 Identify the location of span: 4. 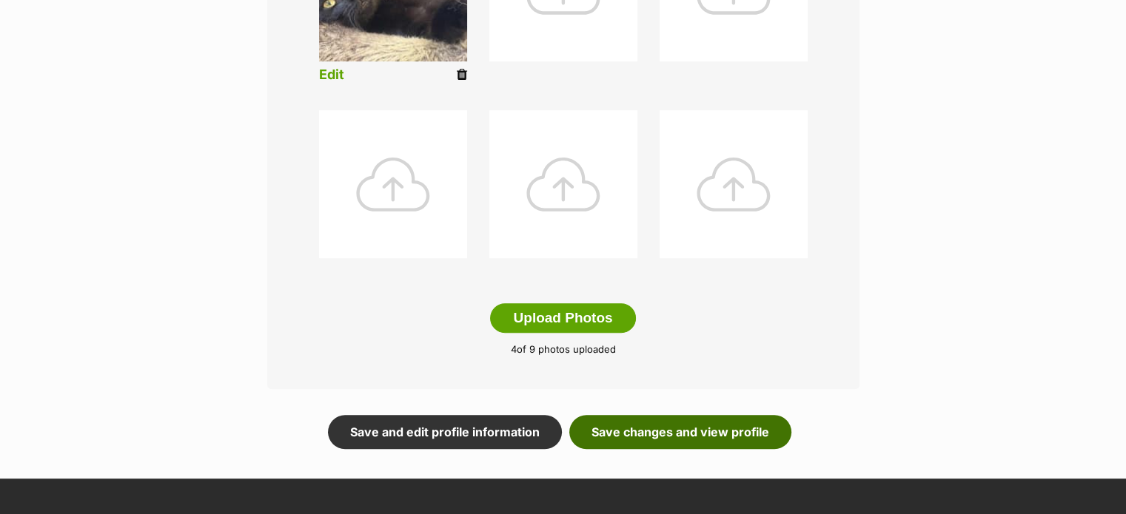
(514, 349).